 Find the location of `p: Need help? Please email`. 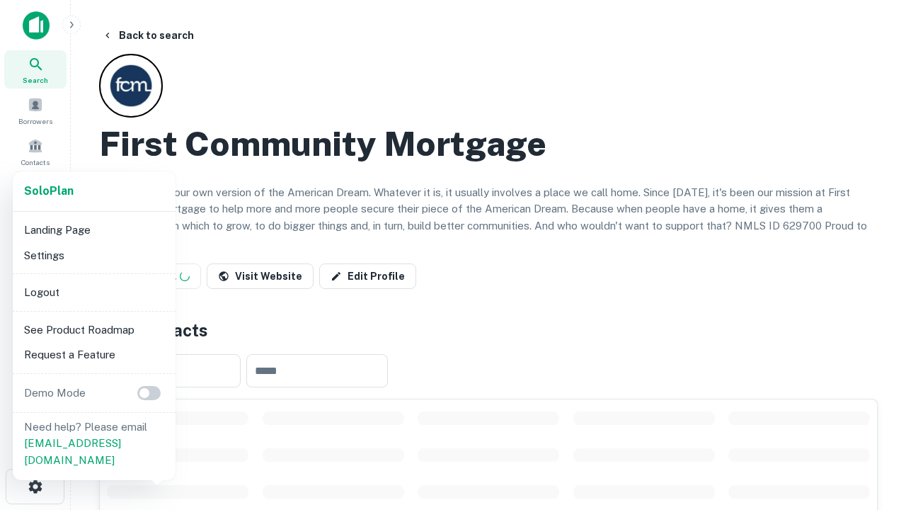

p: Need help? Please email is located at coordinates (94, 443).